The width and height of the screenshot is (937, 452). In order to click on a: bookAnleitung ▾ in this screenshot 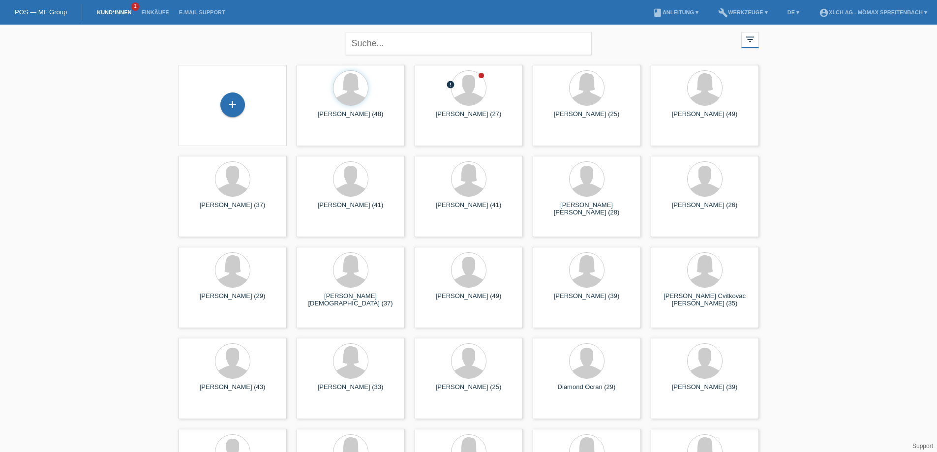, I will do `click(675, 12)`.